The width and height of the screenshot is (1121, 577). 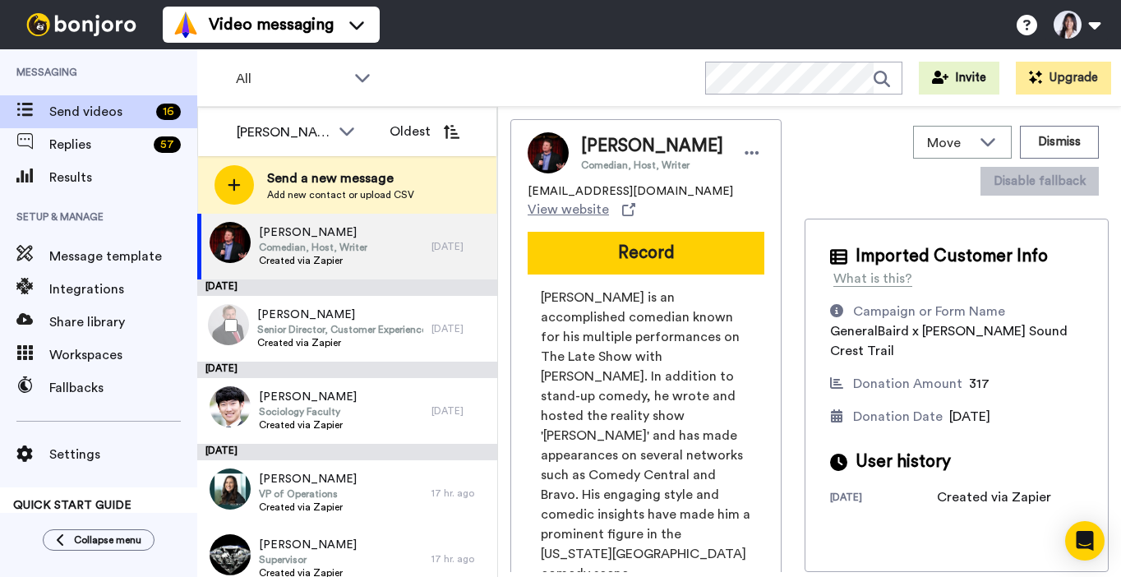 I want to click on span: Video messaging, so click(x=271, y=25).